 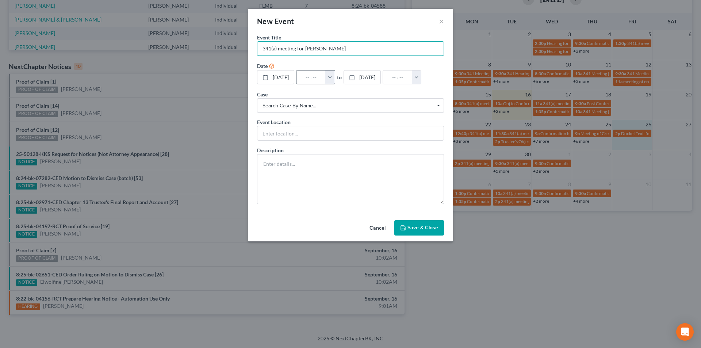 What do you see at coordinates (269, 37) in the screenshot?
I see `span: Event Title` at bounding box center [269, 37].